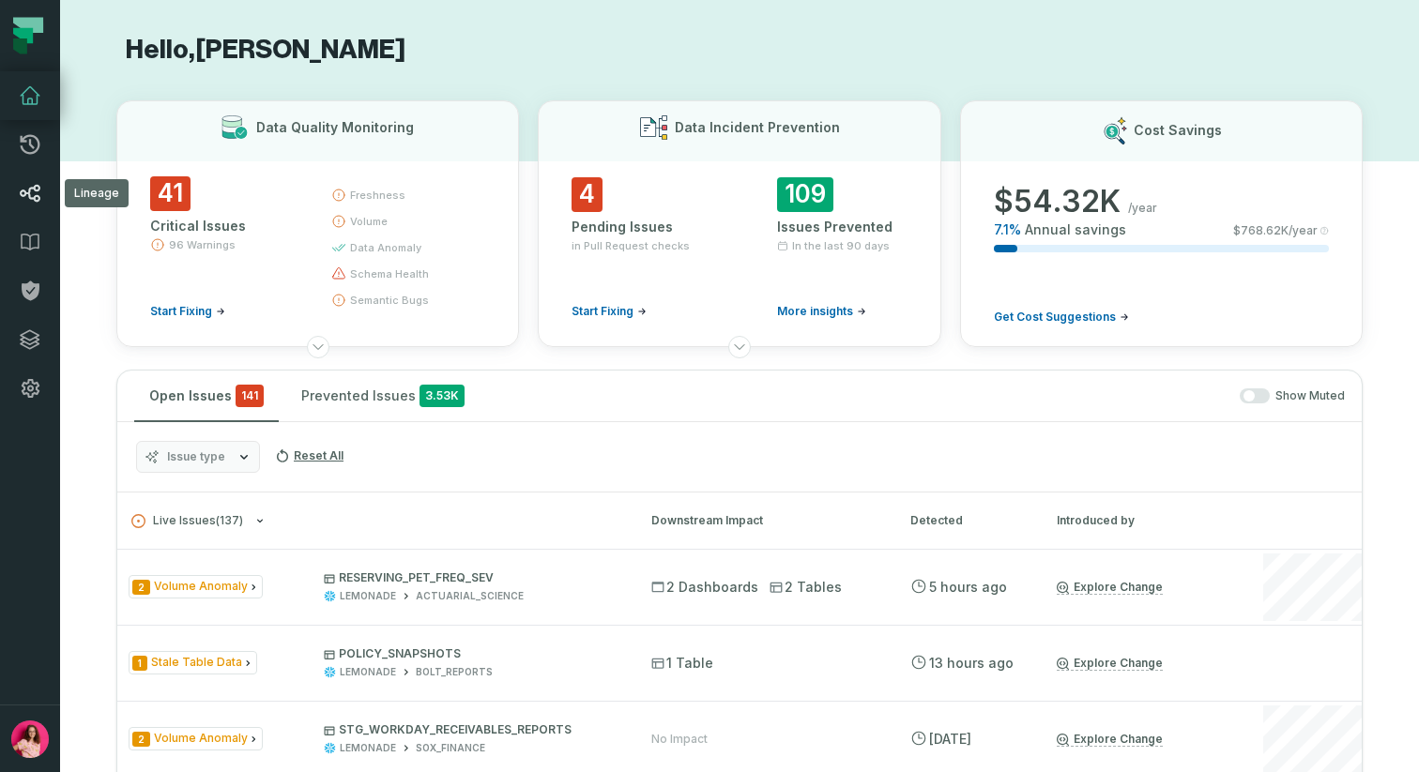  What do you see at coordinates (705, 588) in the screenshot?
I see `span: 2 Dashboards` at bounding box center [705, 588].